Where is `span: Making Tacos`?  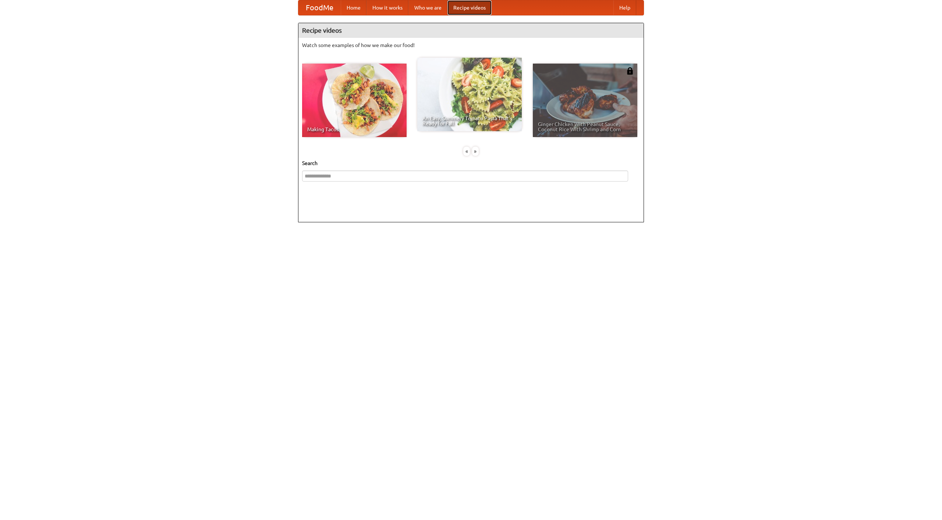
span: Making Tacos is located at coordinates (354, 129).